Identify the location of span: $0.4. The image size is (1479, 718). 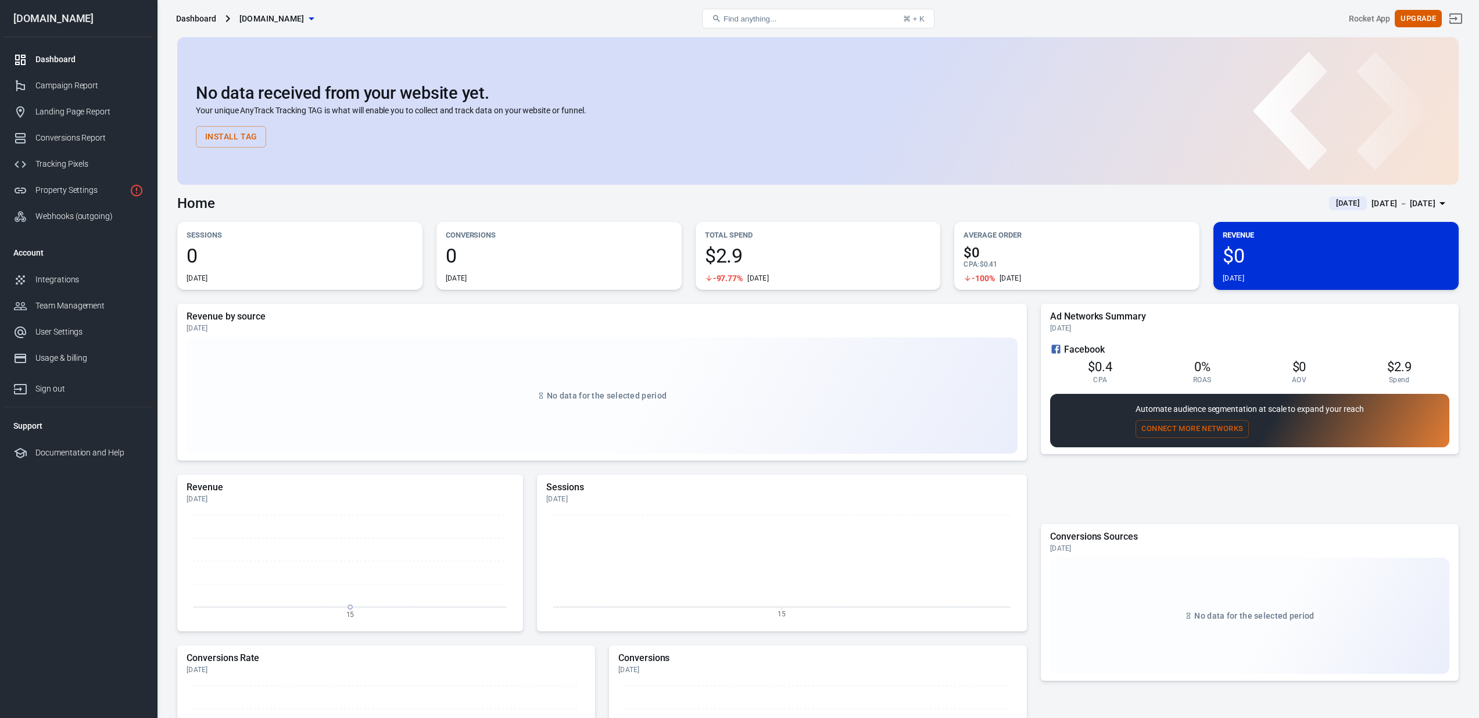
(1100, 367).